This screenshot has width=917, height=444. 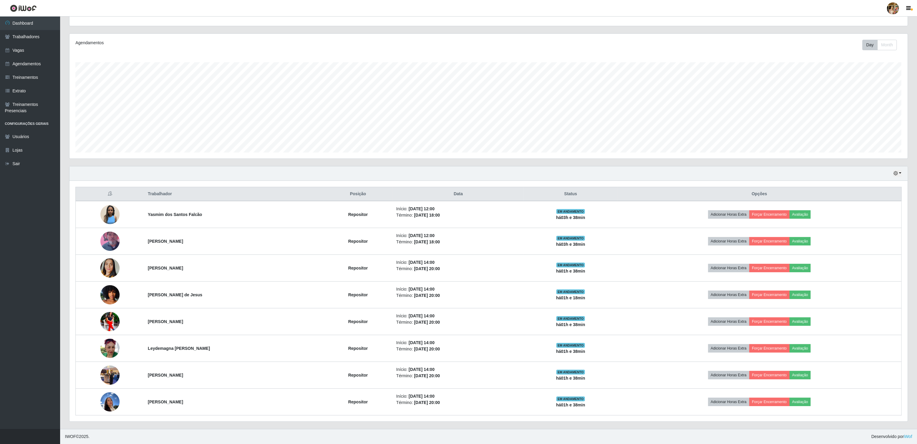 What do you see at coordinates (110, 401) in the screenshot?
I see `img: 1755200036324.jpeg` at bounding box center [110, 401].